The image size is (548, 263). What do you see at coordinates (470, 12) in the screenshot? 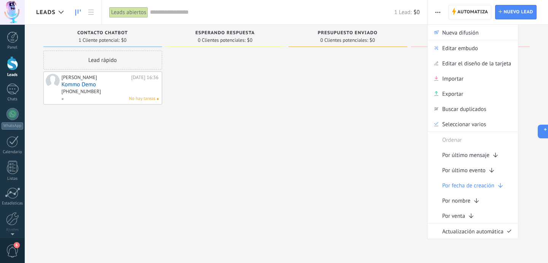
I see `a: Automatiza` at bounding box center [470, 12].